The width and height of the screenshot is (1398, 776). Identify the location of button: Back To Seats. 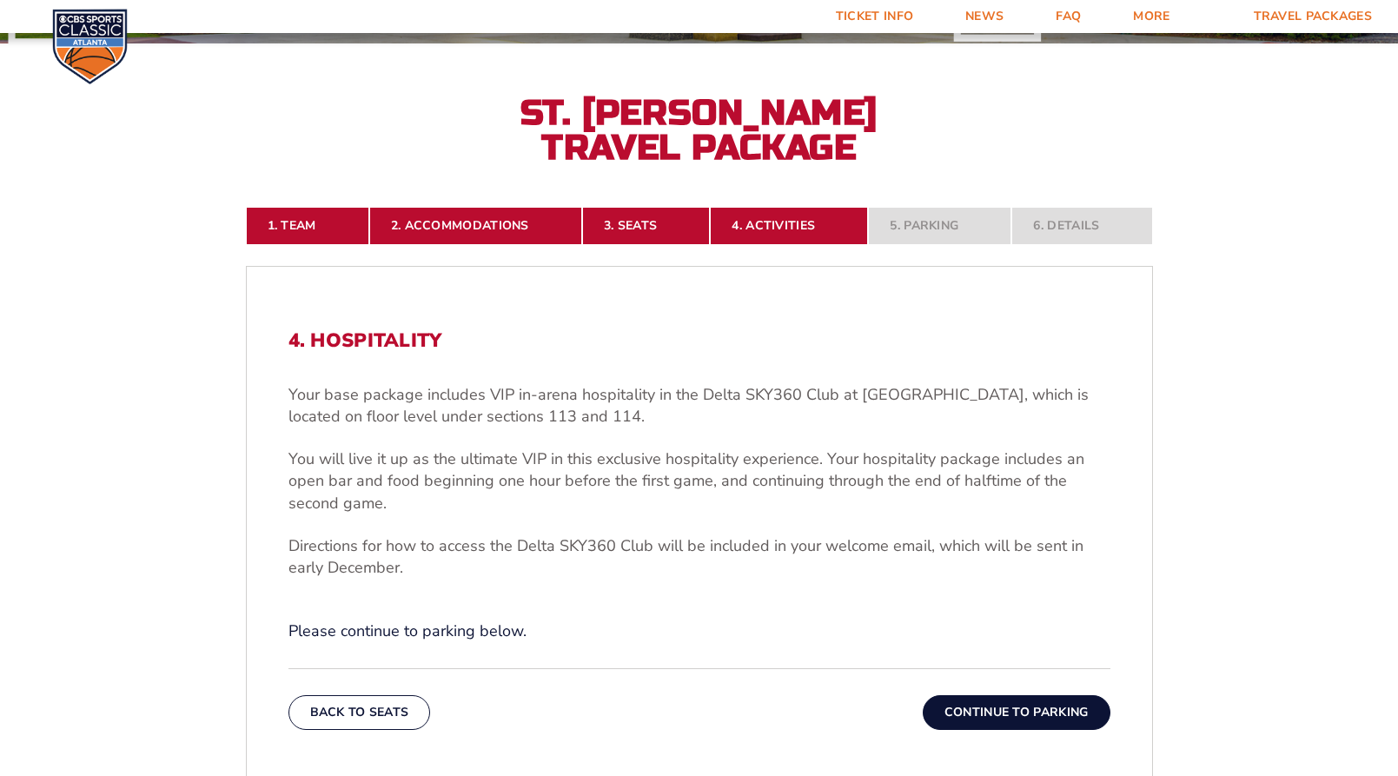
(360, 712).